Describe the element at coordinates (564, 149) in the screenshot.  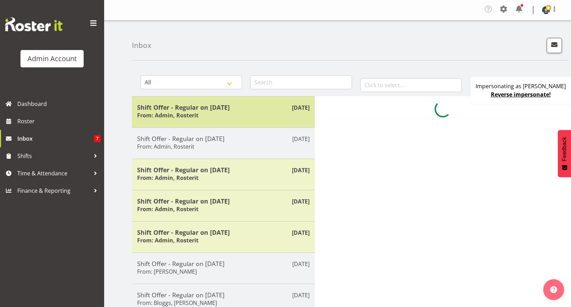
I see `span: Feedback` at that location.